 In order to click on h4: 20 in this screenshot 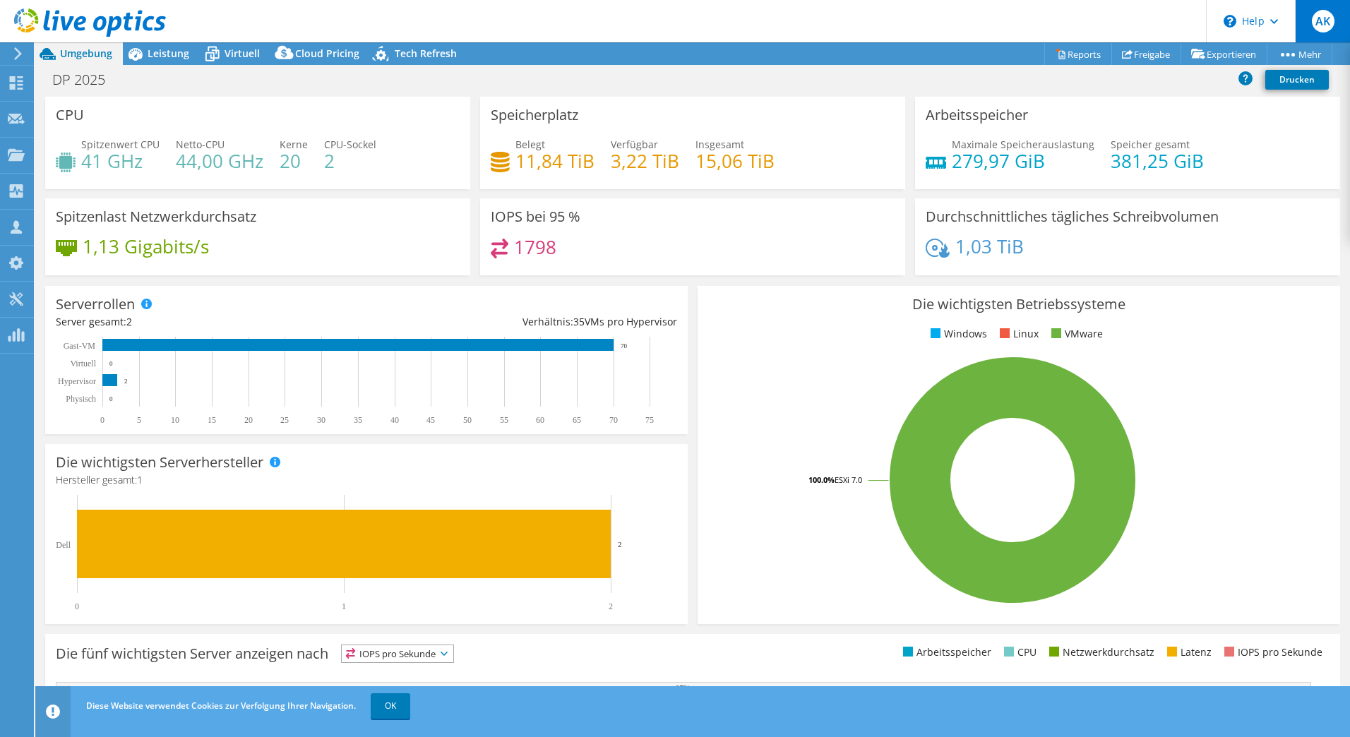, I will do `click(294, 161)`.